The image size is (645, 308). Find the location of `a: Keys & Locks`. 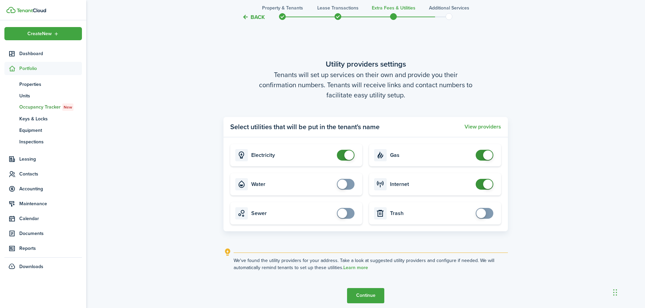

a: Keys & Locks is located at coordinates (43, 119).